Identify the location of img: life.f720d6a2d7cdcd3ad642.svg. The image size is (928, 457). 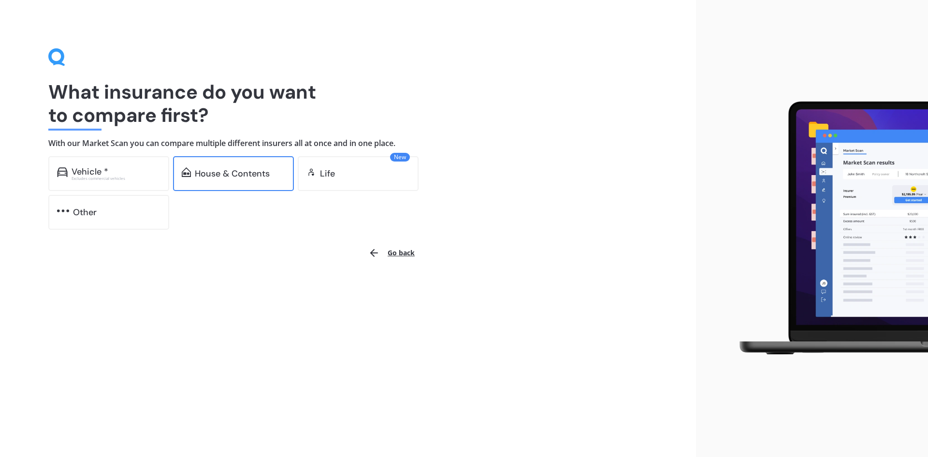
(311, 172).